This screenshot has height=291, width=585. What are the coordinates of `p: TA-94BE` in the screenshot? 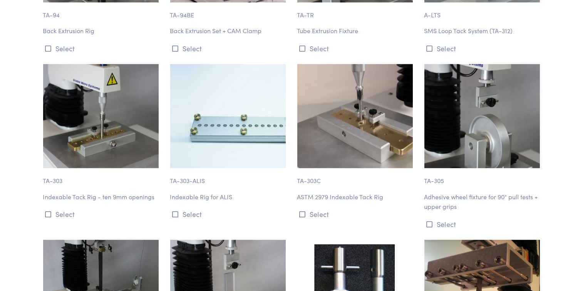 It's located at (229, 11).